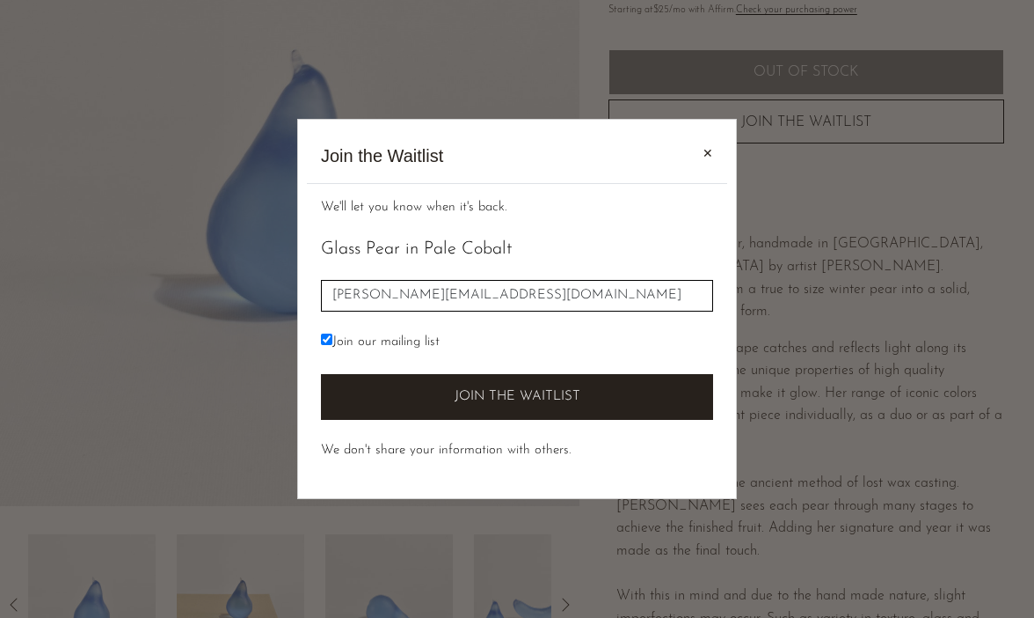 The width and height of the screenshot is (1034, 618). Describe the element at coordinates (517, 296) in the screenshot. I see `input: Email` at that location.